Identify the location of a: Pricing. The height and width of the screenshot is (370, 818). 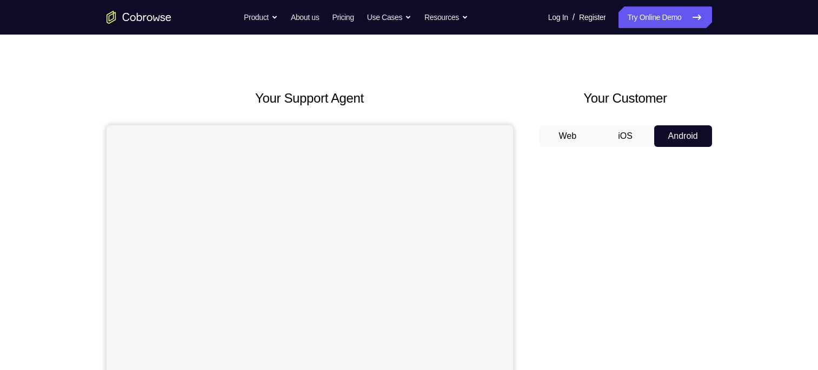
(343, 17).